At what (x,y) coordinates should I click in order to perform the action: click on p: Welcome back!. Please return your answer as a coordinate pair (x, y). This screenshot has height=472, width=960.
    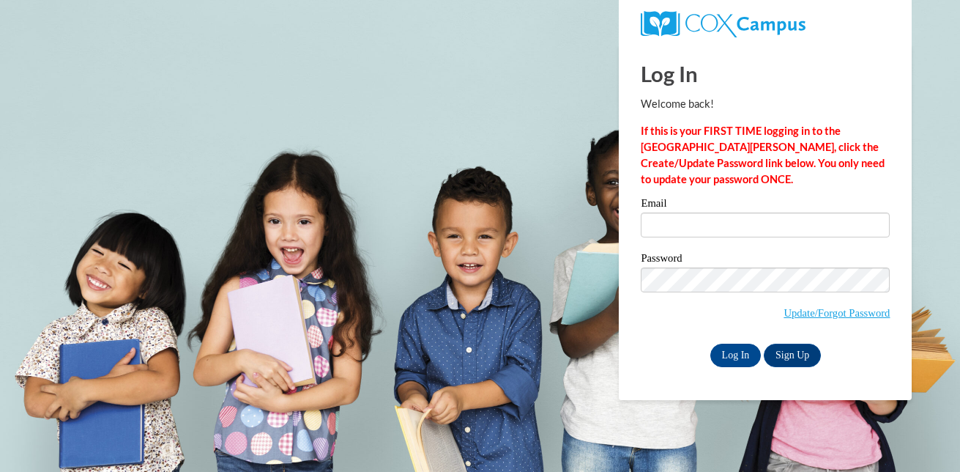
    Looking at the image, I should click on (765, 104).